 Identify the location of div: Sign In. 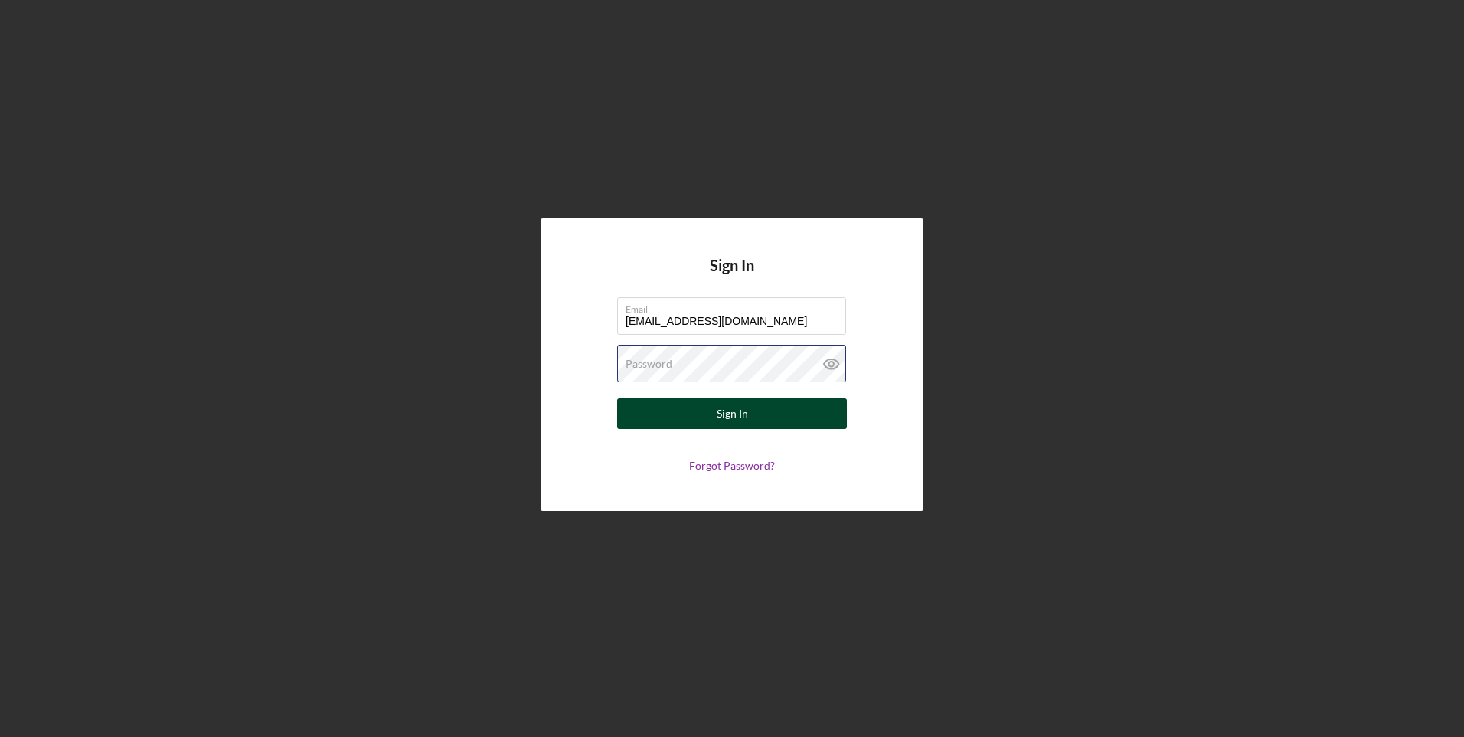
(732, 413).